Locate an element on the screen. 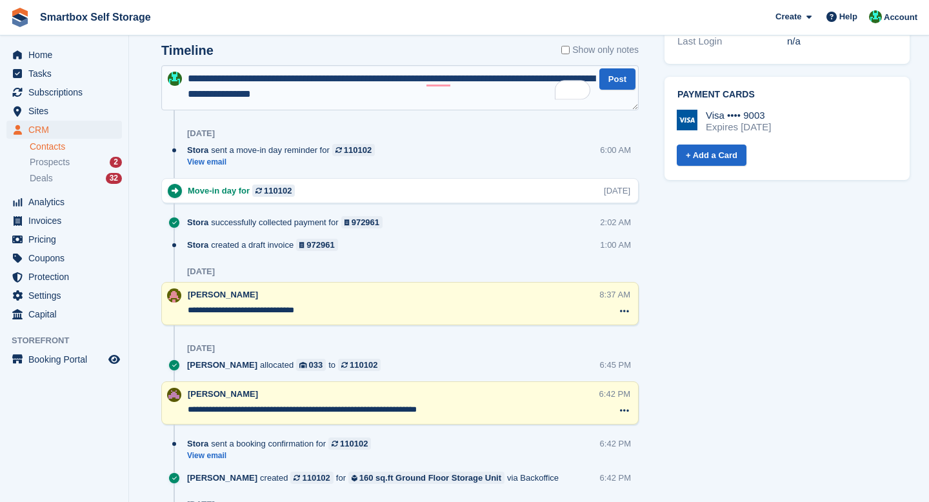 This screenshot has width=929, height=502. div: sent a move-in day reminder for is located at coordinates (284, 150).